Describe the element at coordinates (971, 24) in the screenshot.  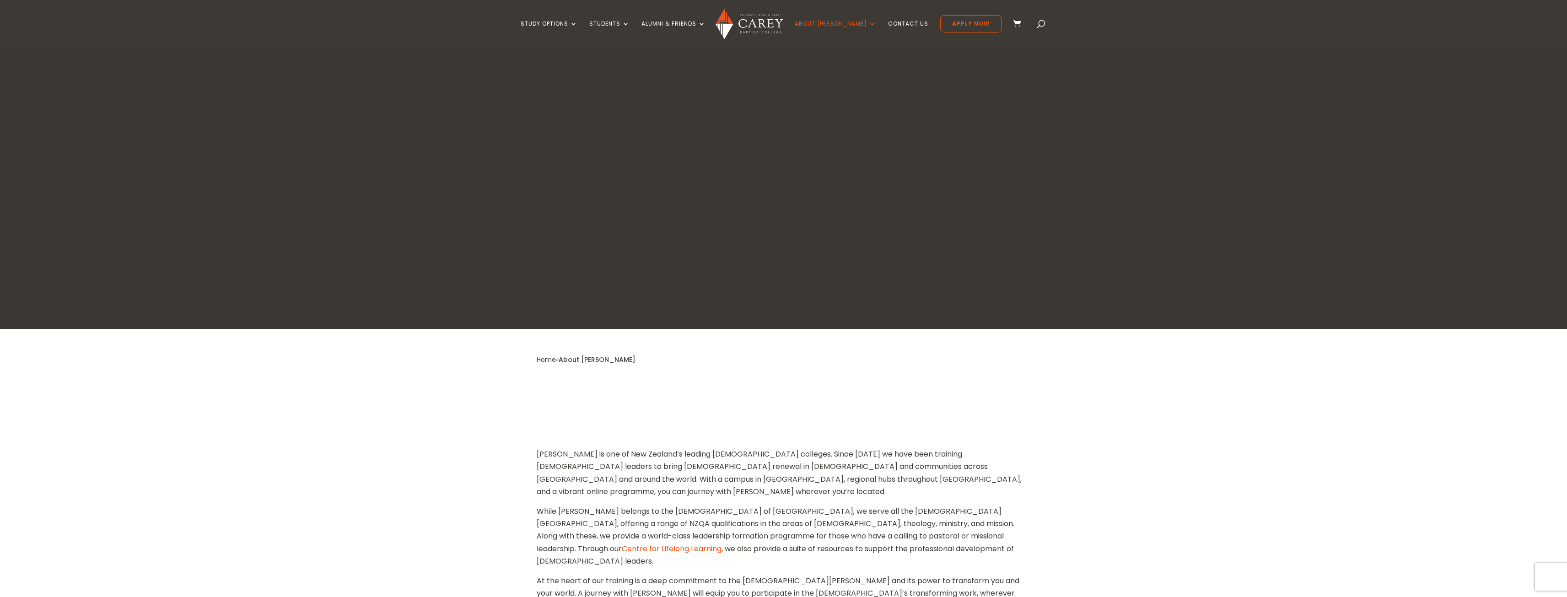
I see `a: Apply Now` at that location.